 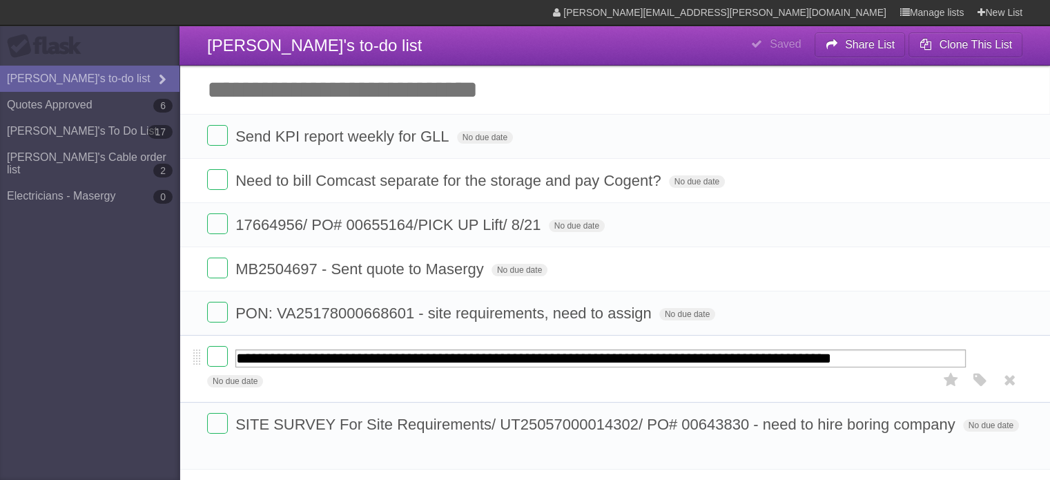 I want to click on b: Share List, so click(x=870, y=44).